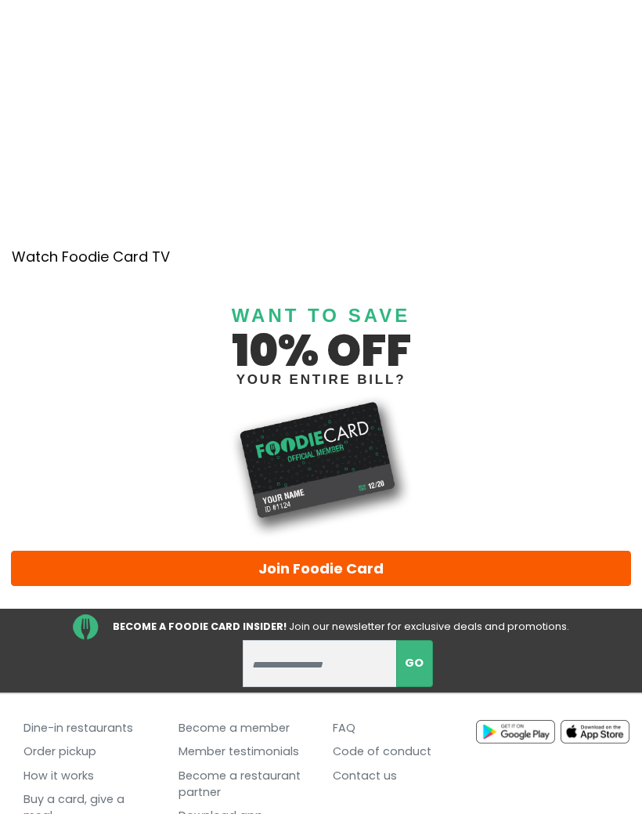  What do you see at coordinates (321, 257) in the screenshot?
I see `p: Watch Foodie Card TV` at bounding box center [321, 257].